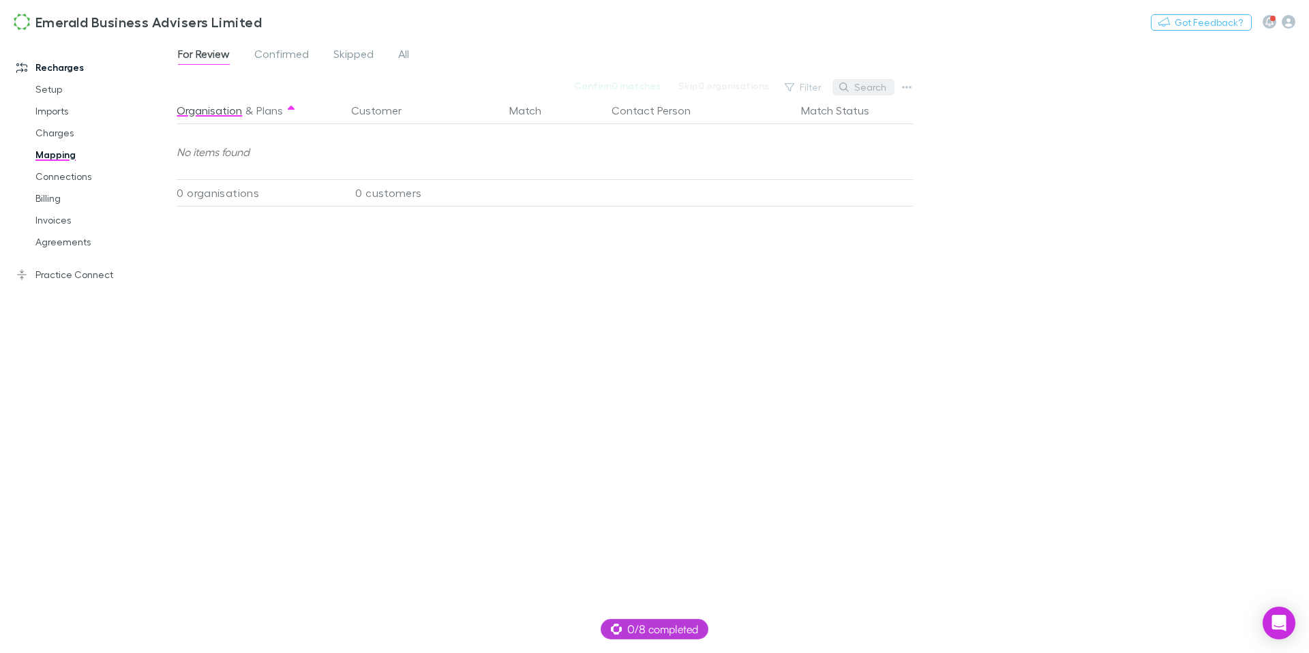 The width and height of the screenshot is (1309, 653). What do you see at coordinates (422, 193) in the screenshot?
I see `div: 0 customers` at bounding box center [422, 193].